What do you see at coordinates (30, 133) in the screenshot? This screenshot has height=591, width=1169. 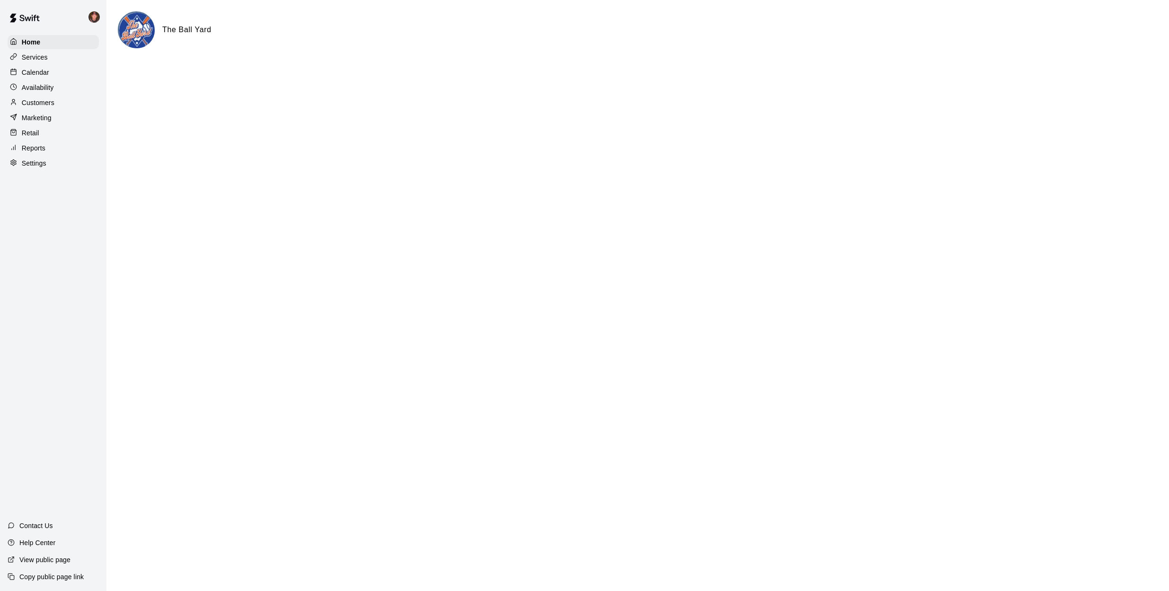 I see `p: Retail` at bounding box center [30, 133].